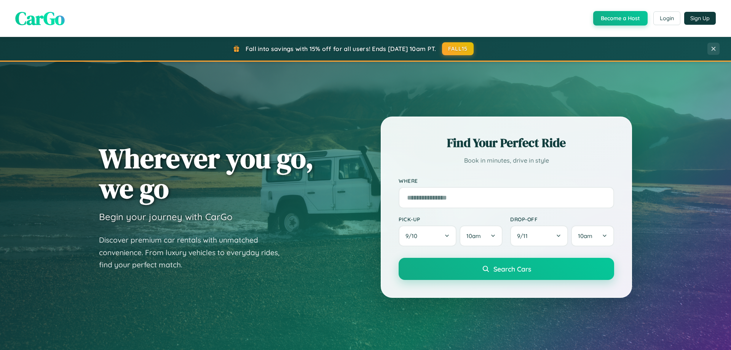 The height and width of the screenshot is (350, 731). Describe the element at coordinates (206, 173) in the screenshot. I see `h1: Wherever you go, we go` at that location.